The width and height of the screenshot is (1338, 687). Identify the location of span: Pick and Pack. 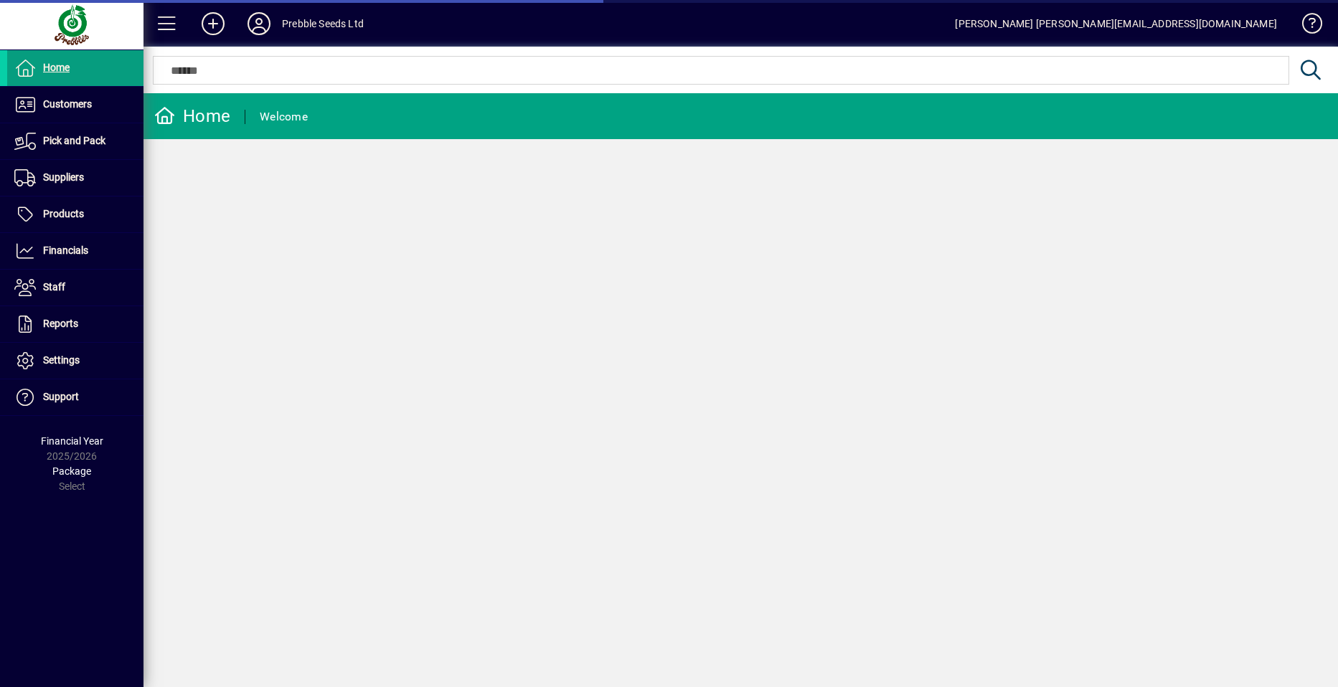
(74, 141).